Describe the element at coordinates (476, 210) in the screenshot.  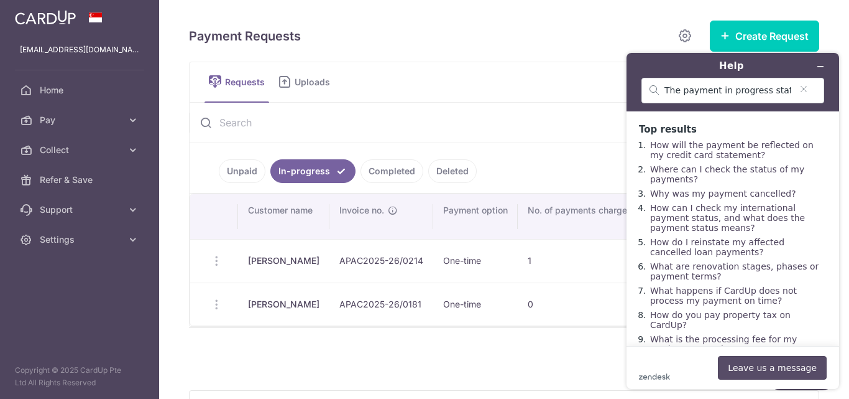
I see `span: Payment option` at that location.